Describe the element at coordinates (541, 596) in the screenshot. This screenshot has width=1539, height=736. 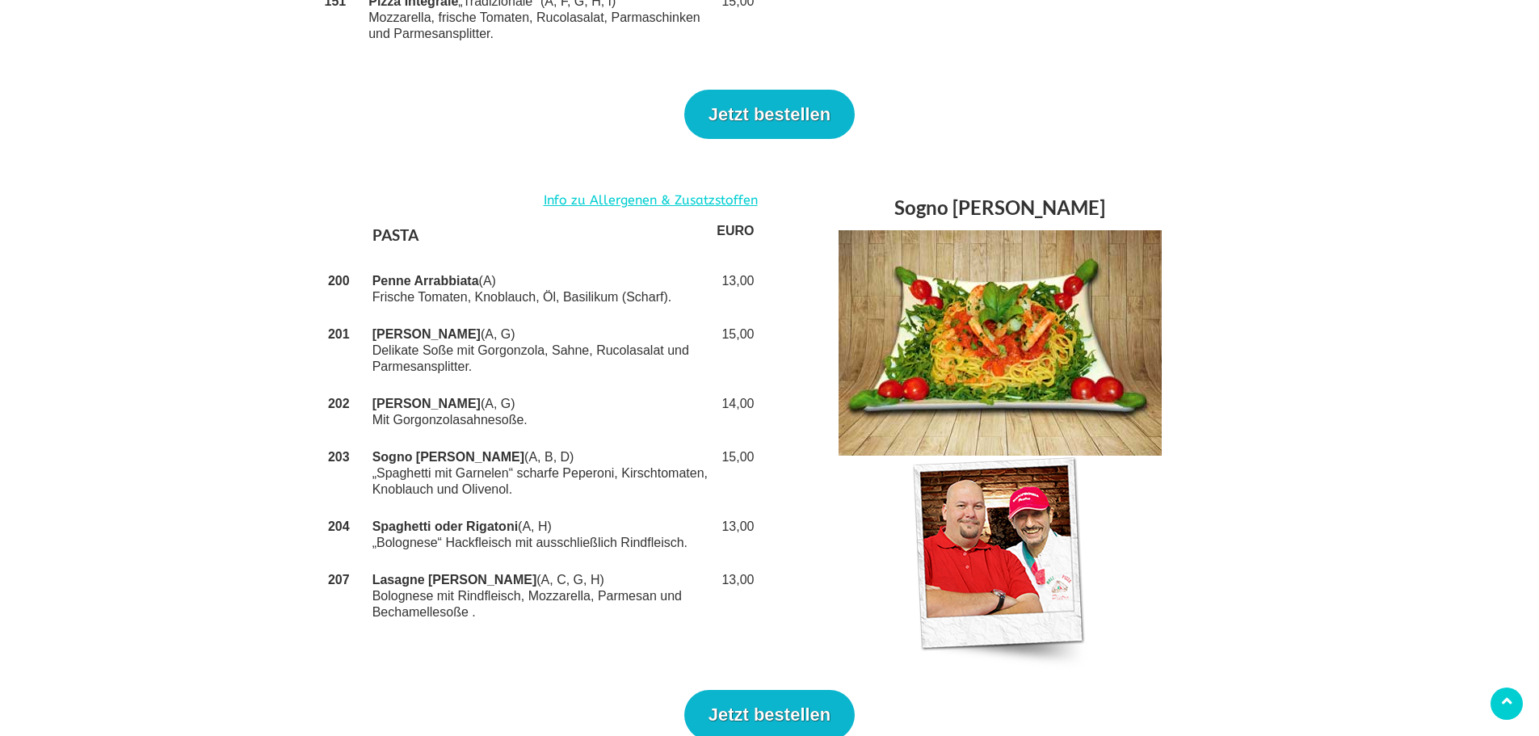
I see `td: (A, C, G, H) Bolognese mit Rindfleisch, Mozzarella, Parmesan und Bechamellesoße .` at that location.